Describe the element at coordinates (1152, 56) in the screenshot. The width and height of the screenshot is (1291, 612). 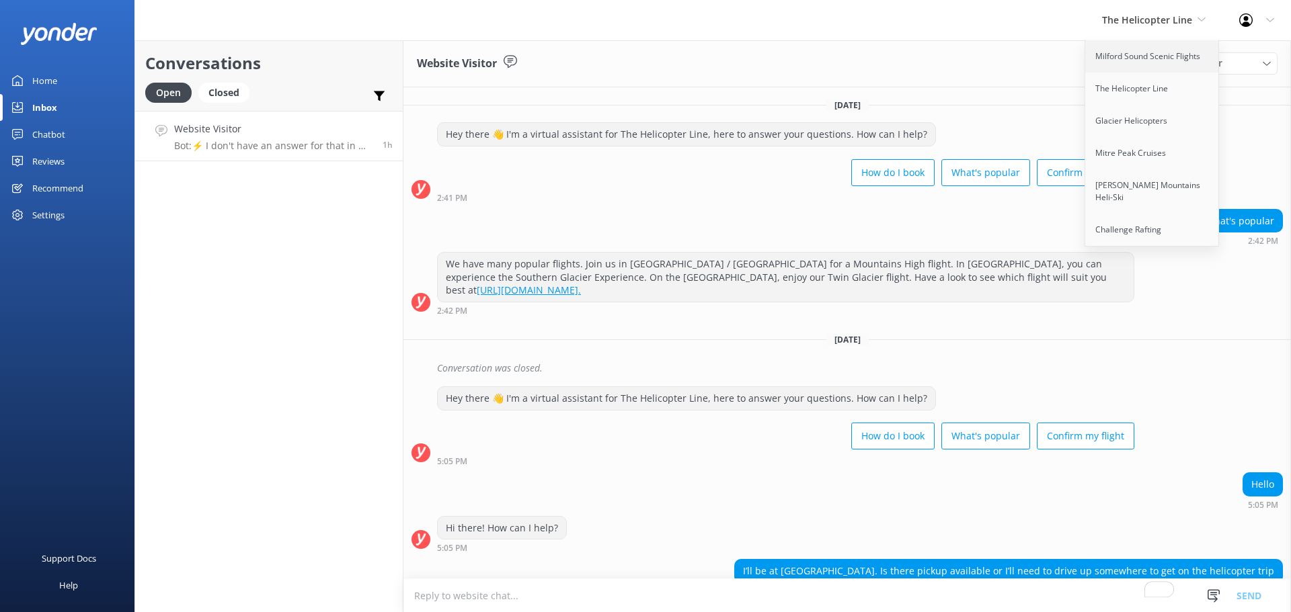
I see `a: Milford Sound Scenic Flights` at that location.